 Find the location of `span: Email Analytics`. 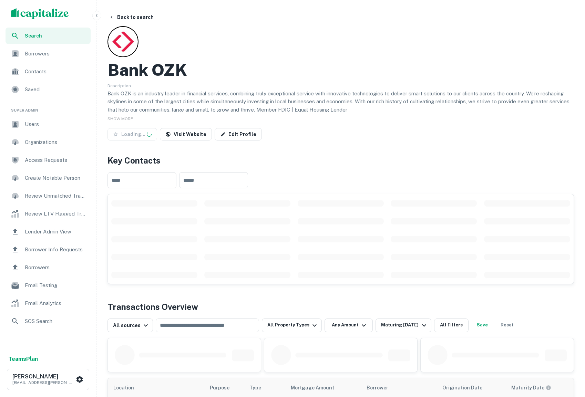

span: Email Analytics is located at coordinates (55, 304).